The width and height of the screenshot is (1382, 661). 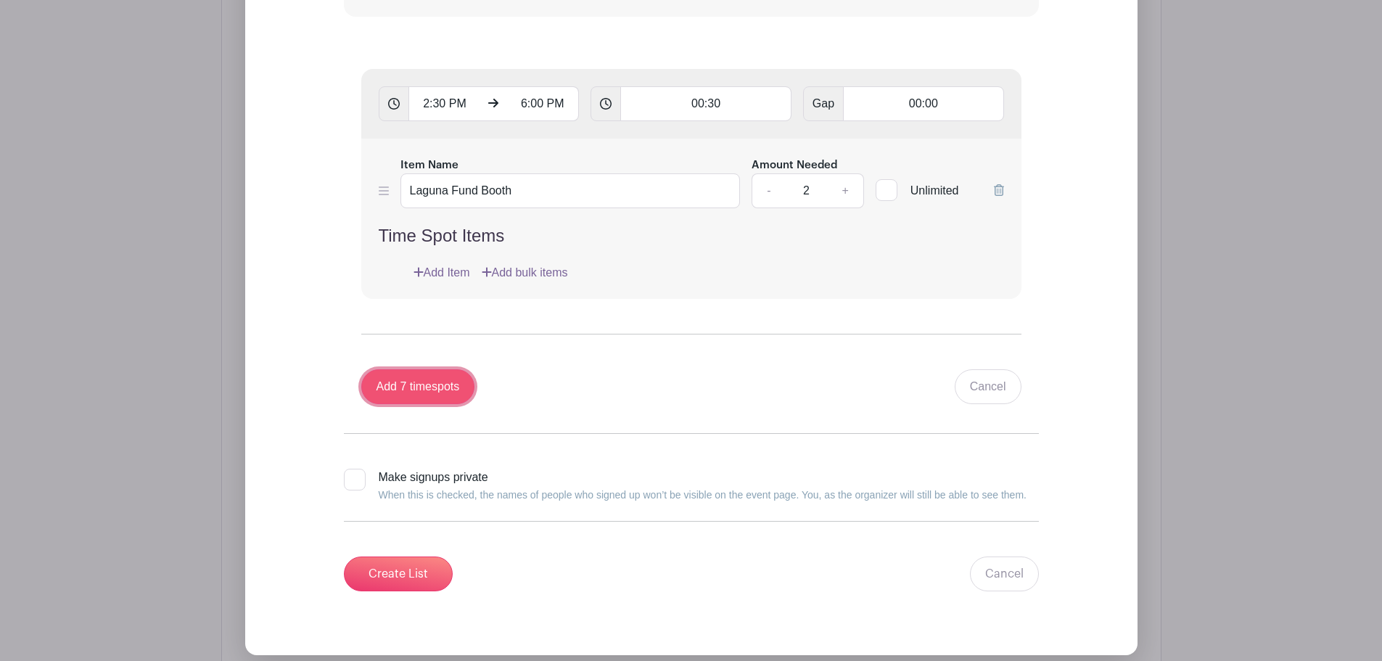 What do you see at coordinates (524, 273) in the screenshot?
I see `a: Add bulk items` at bounding box center [524, 273].